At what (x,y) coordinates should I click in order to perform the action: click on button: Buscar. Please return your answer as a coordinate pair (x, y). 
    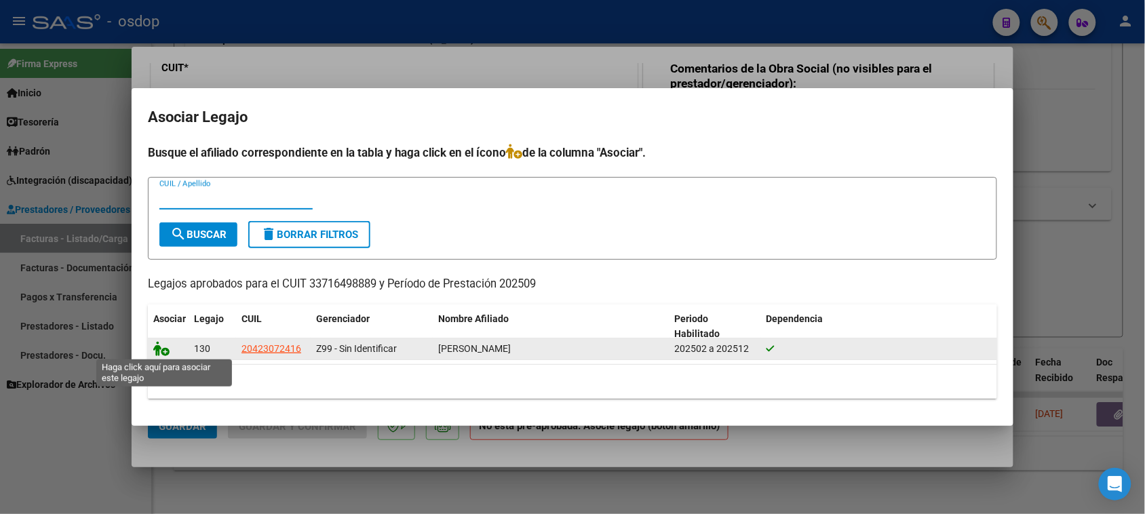
    Looking at the image, I should click on (198, 235).